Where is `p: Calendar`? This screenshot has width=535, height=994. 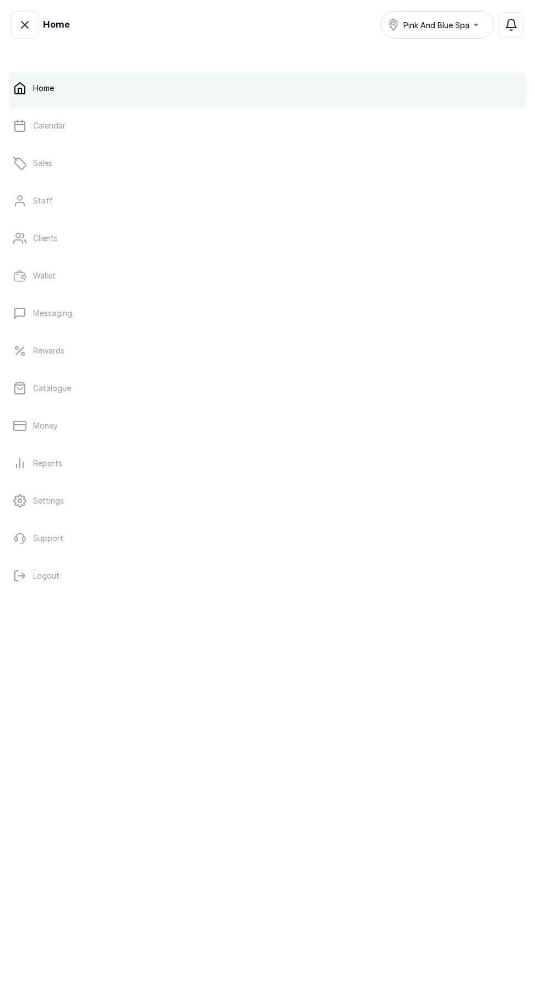 p: Calendar is located at coordinates (49, 126).